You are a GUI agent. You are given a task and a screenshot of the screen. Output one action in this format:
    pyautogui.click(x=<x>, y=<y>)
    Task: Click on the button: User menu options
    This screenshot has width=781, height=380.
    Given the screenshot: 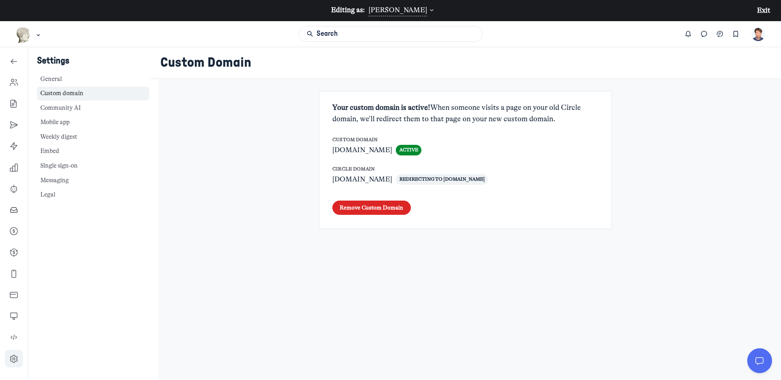 What is the action you would take?
    pyautogui.click(x=758, y=34)
    